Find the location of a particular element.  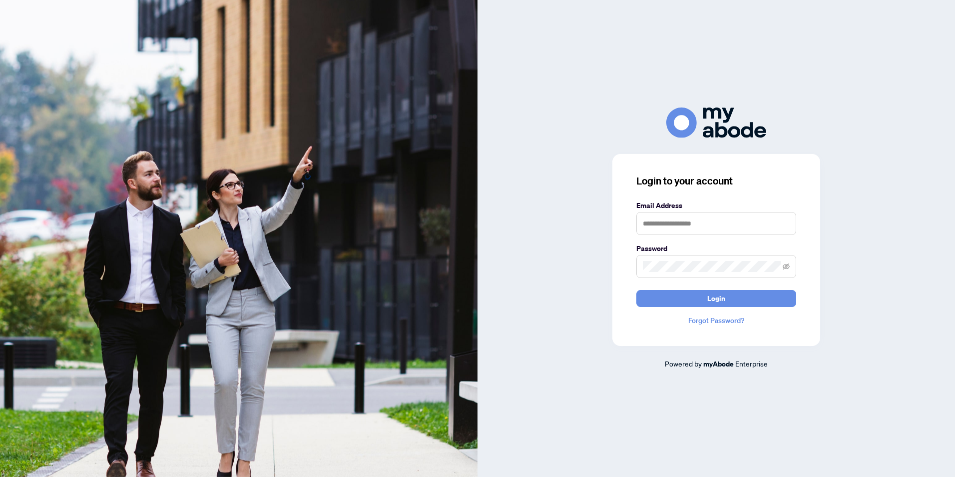

img: ma-logo is located at coordinates (716, 122).